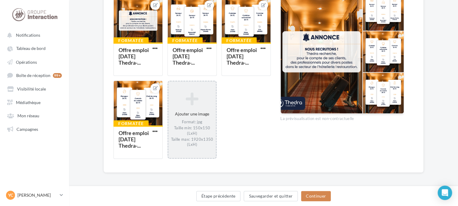  Describe the element at coordinates (35, 115) in the screenshot. I see `a: Mon réseau` at that location.